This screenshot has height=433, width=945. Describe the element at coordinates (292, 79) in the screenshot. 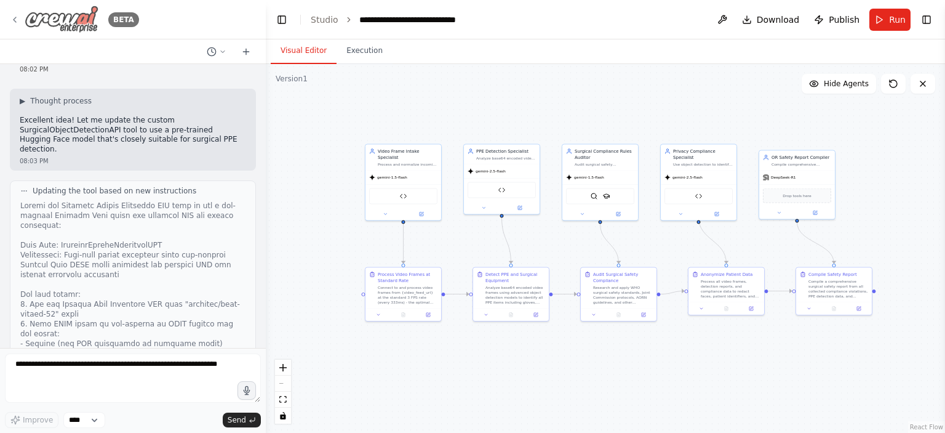

I see `div: Version 1` at that location.